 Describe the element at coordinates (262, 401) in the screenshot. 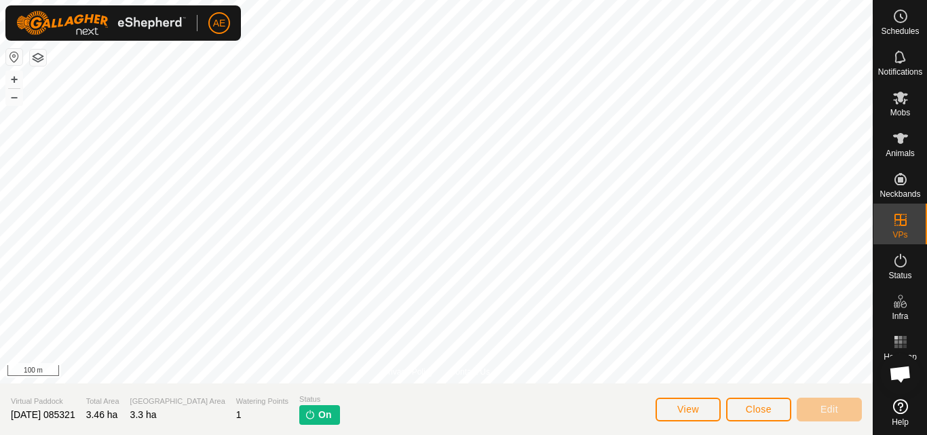

I see `span: Watering Points` at that location.